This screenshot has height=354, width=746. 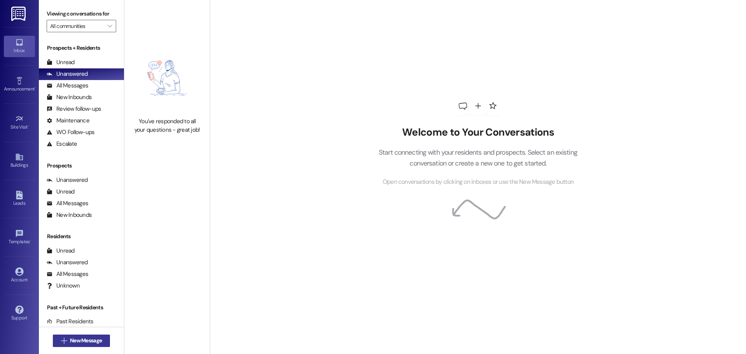 What do you see at coordinates (478, 158) in the screenshot?
I see `p: Start connecting with your residents and prospects. Select an existing conversation or create a n...` at bounding box center [478, 158].